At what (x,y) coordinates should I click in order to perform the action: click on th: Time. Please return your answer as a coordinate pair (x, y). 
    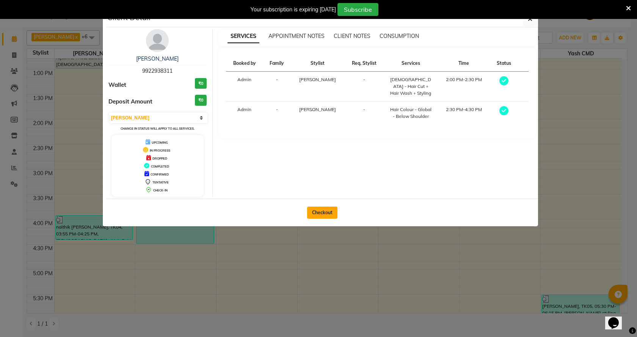
    Looking at the image, I should click on (464, 63).